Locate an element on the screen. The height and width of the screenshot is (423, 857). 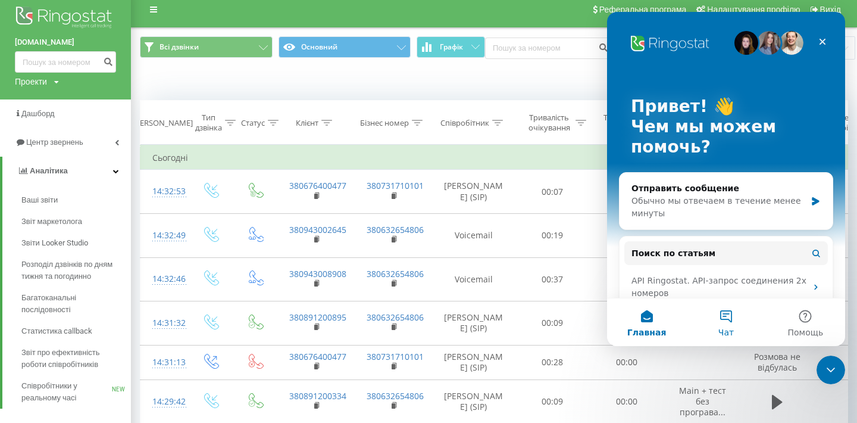
a: Аналiтика is located at coordinates (67, 171).